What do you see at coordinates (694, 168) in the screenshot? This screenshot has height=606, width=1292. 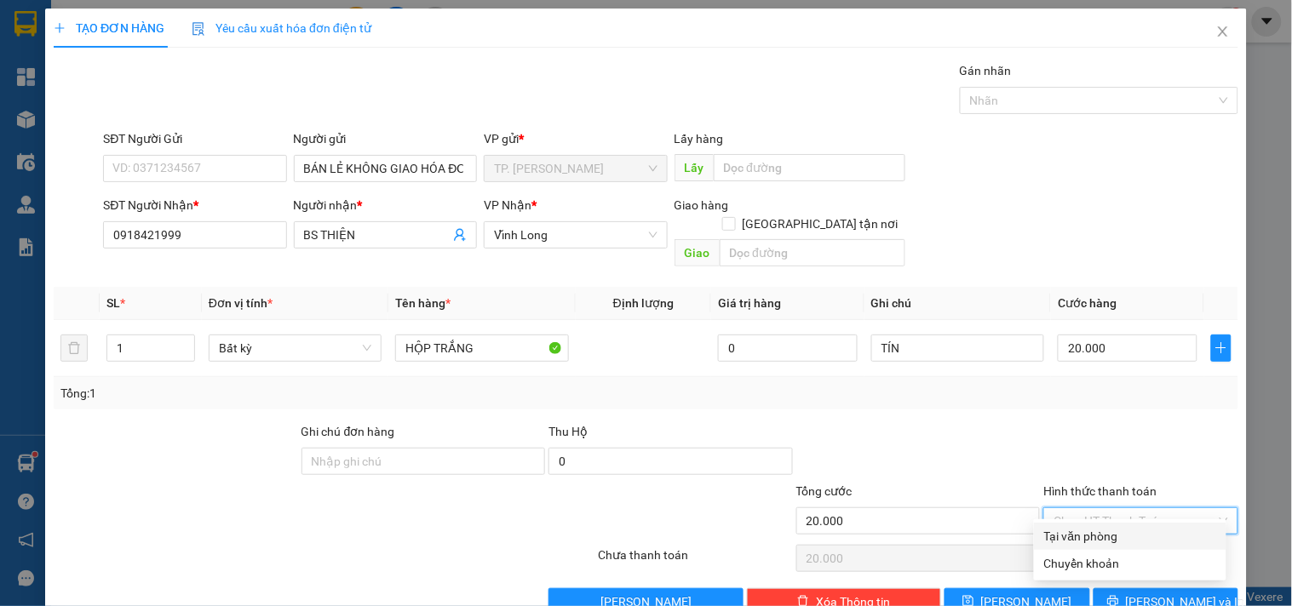 I see `span: Lấy` at bounding box center [694, 168].